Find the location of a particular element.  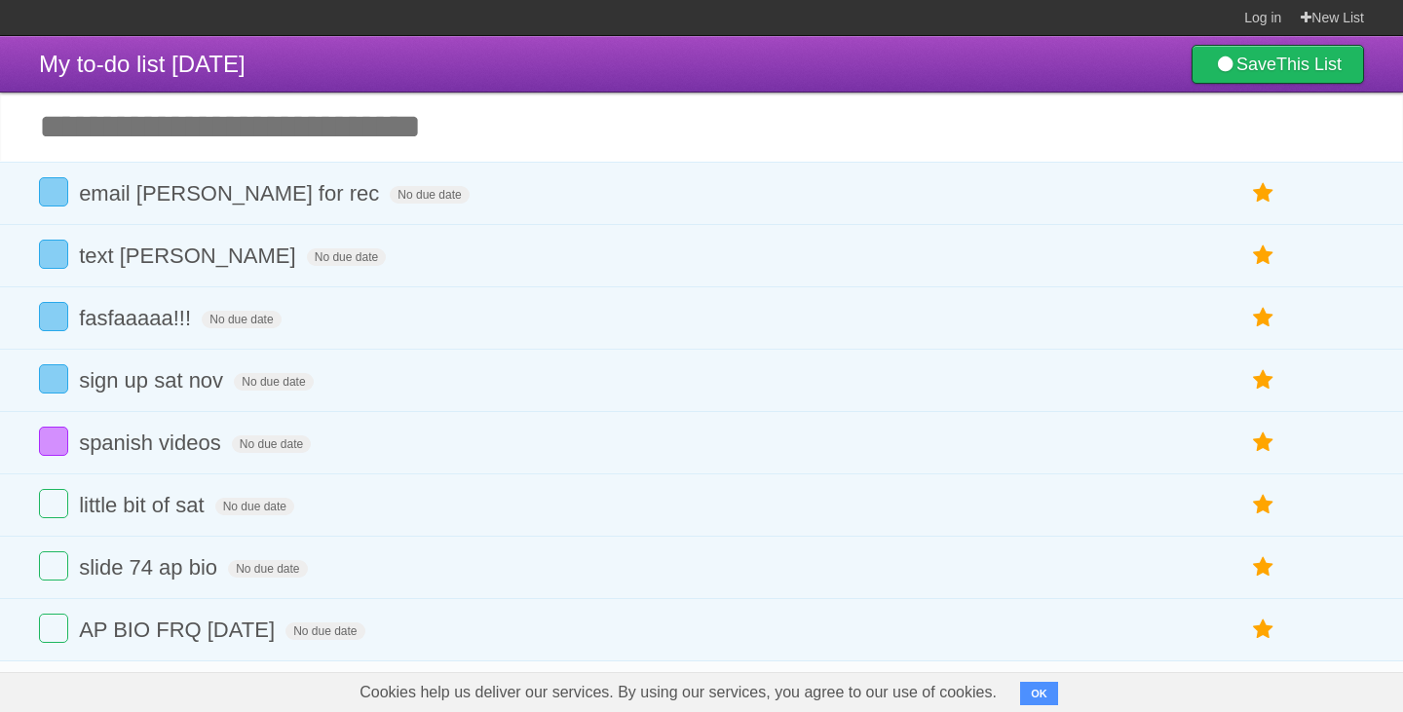

span: fasfaaaaa!!! is located at coordinates (137, 318).